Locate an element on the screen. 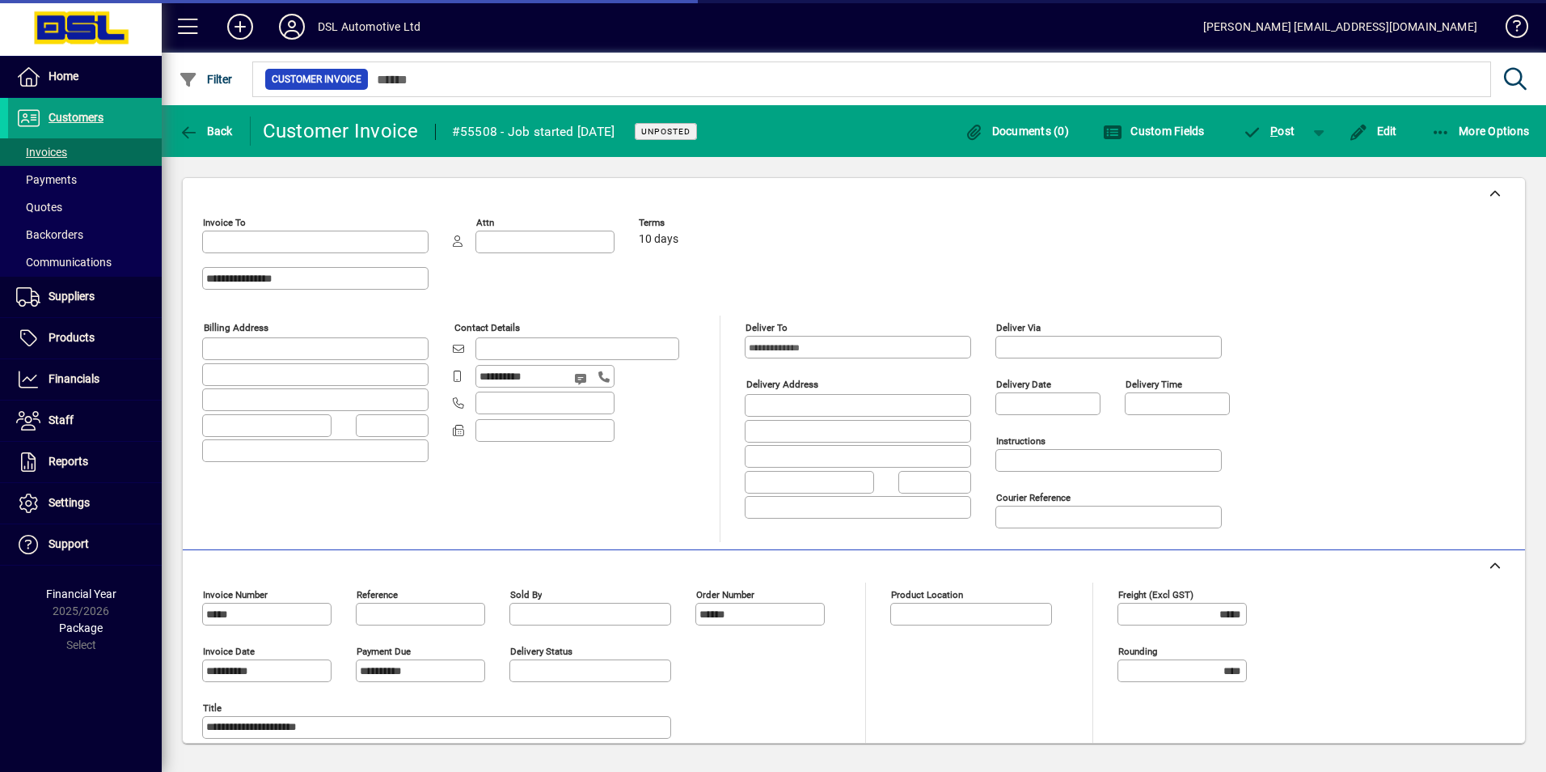 Image resolution: width=1546 pixels, height=772 pixels. div: DSL Automotive Ltd is located at coordinates (369, 27).